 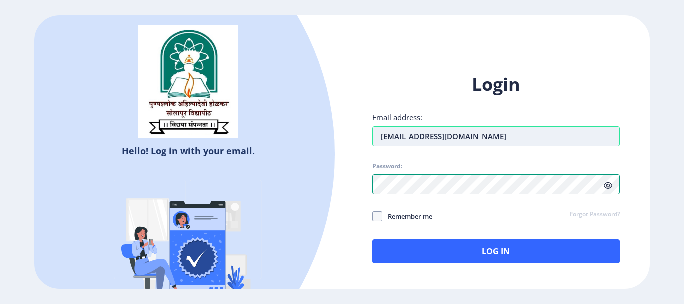 I want to click on span: Remember me, so click(x=407, y=216).